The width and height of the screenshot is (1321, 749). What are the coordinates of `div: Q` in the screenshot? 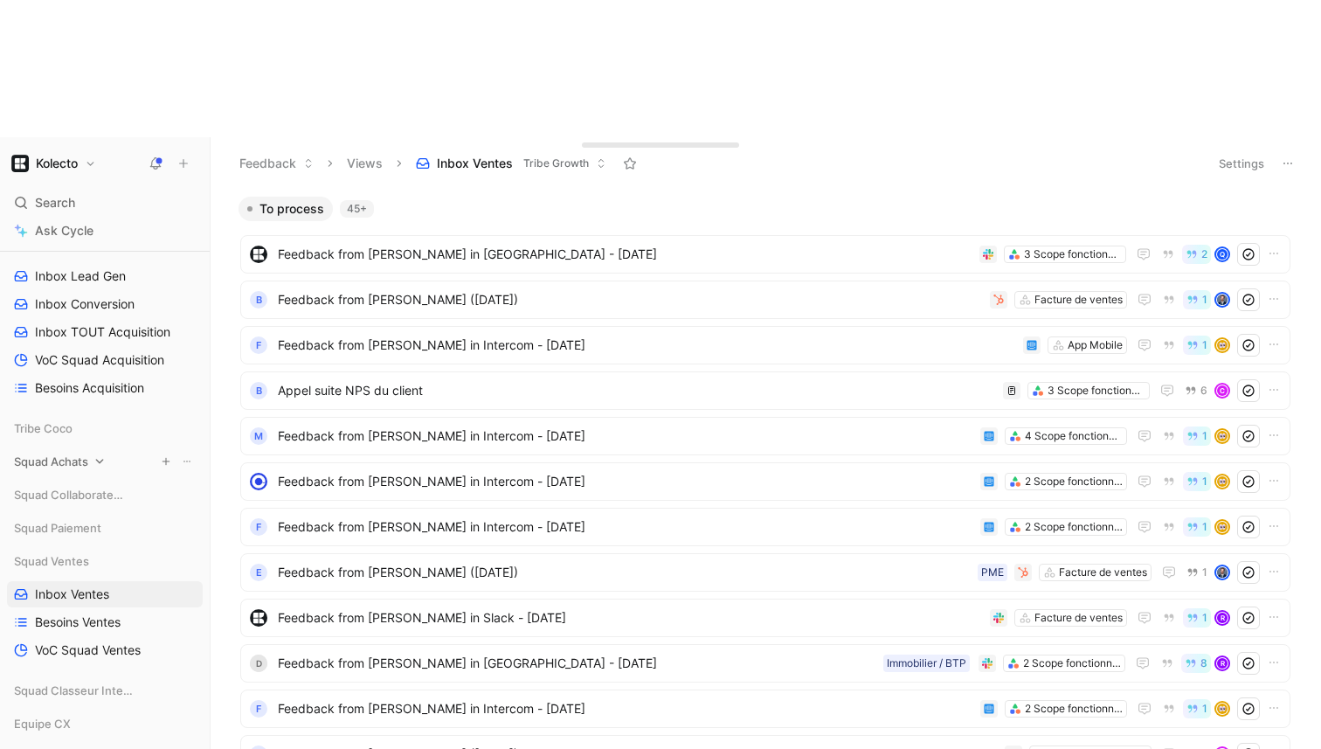 It's located at (1222, 254).